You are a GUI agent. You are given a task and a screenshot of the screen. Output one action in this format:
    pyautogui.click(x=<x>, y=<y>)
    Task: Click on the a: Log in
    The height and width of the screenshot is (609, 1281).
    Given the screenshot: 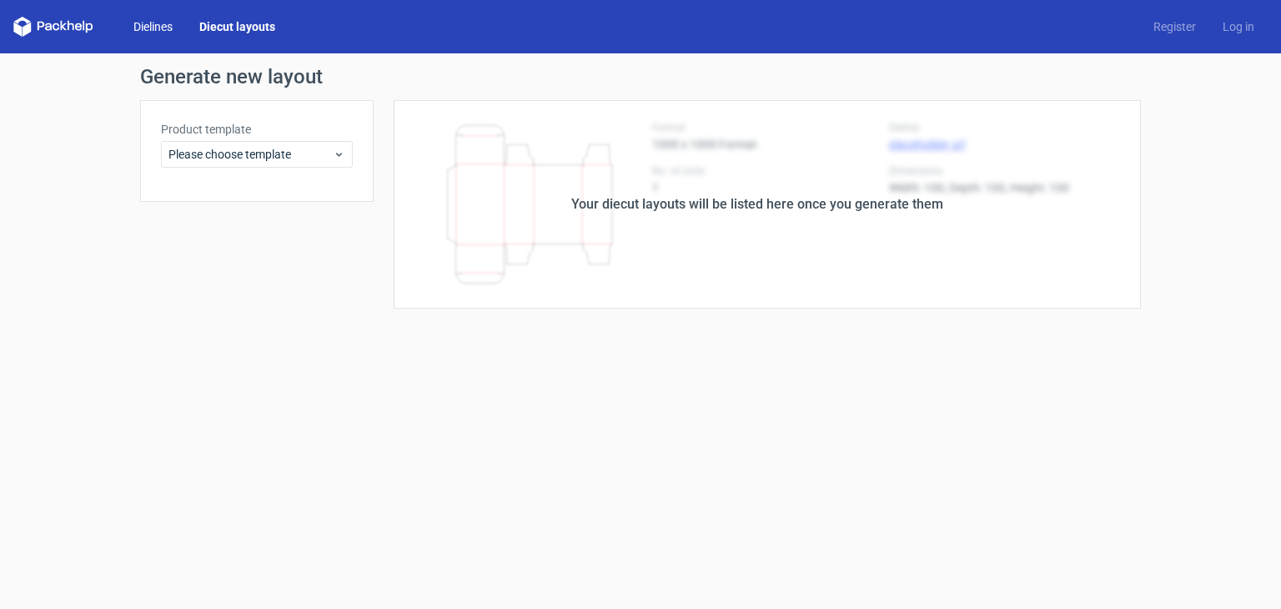 What is the action you would take?
    pyautogui.click(x=1239, y=27)
    